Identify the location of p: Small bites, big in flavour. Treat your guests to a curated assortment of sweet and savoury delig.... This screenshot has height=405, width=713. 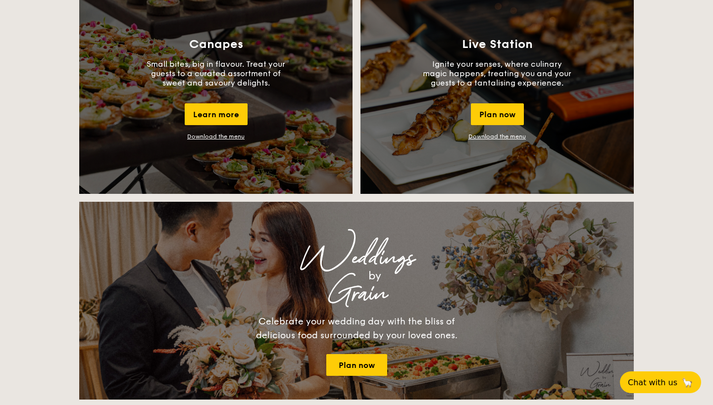
(216, 73).